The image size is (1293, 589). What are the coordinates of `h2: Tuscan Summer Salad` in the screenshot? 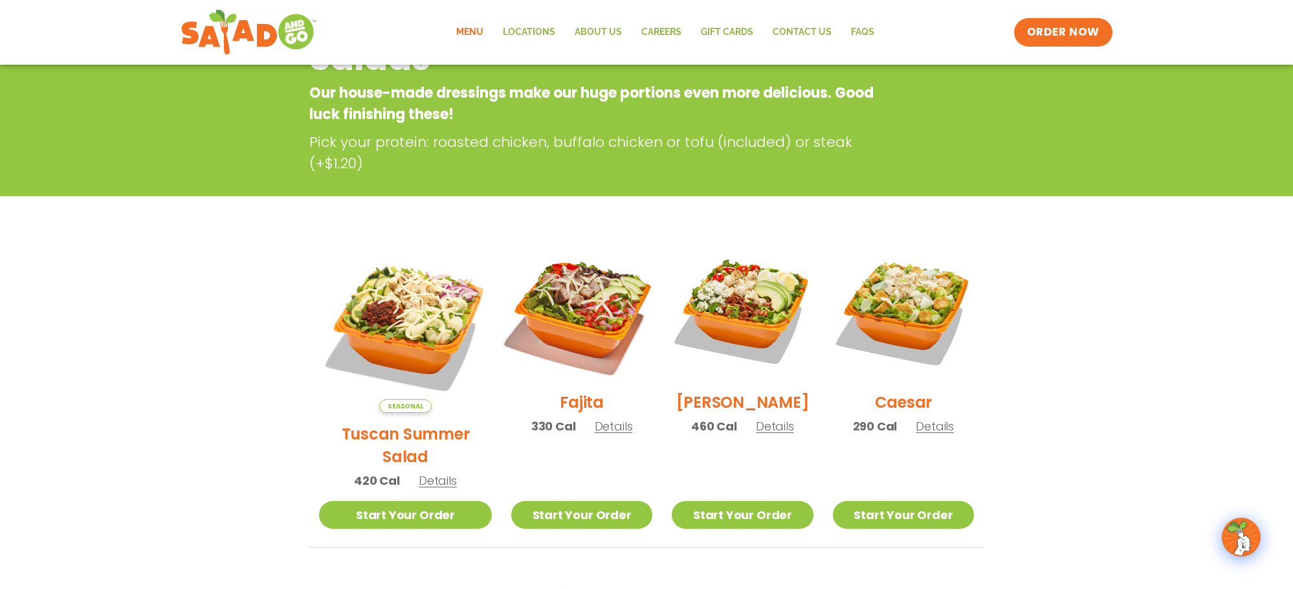 It's located at (405, 445).